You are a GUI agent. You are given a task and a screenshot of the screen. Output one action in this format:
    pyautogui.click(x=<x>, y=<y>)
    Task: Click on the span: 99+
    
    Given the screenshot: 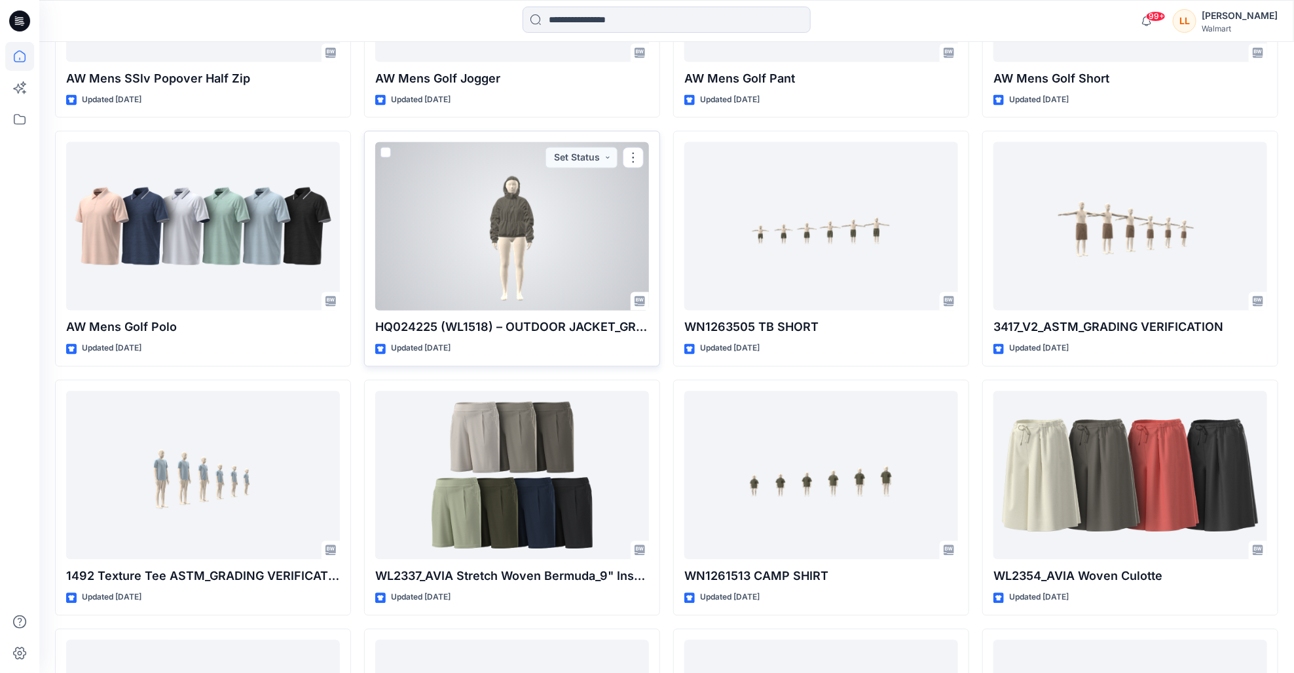 What is the action you would take?
    pyautogui.click(x=1156, y=16)
    